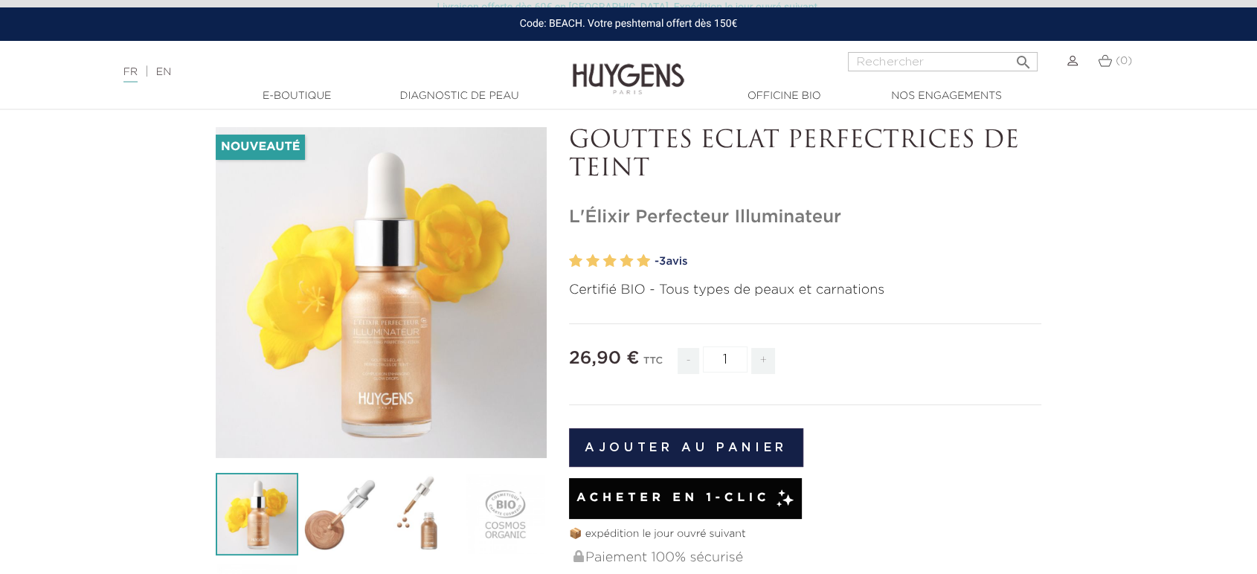 The width and height of the screenshot is (1257, 574). Describe the element at coordinates (805, 290) in the screenshot. I see `p: Certifié BIO - Tous types de peaux et carnations` at that location.